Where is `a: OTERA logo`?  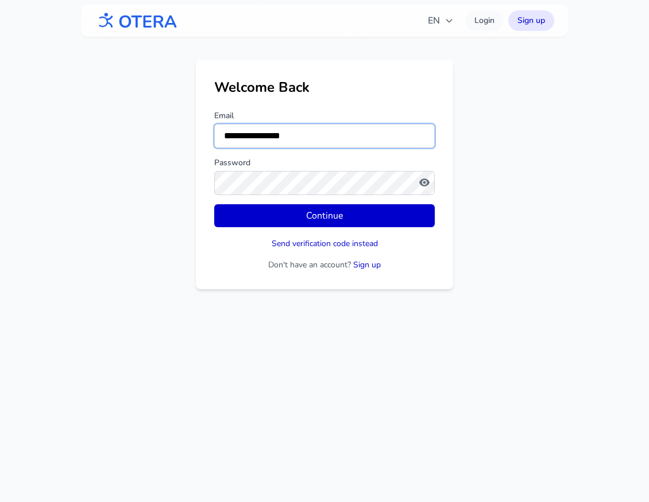
a: OTERA logo is located at coordinates (136, 21).